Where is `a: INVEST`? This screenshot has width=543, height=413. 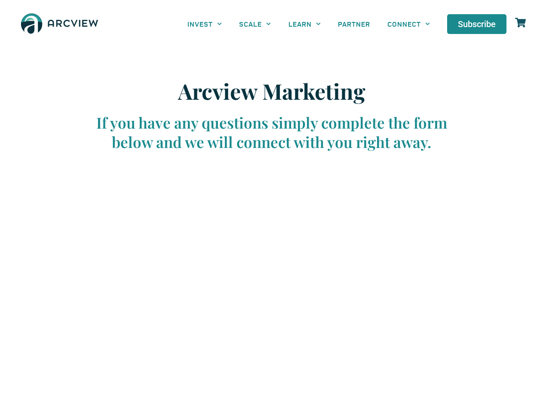
a: INVEST is located at coordinates (205, 24).